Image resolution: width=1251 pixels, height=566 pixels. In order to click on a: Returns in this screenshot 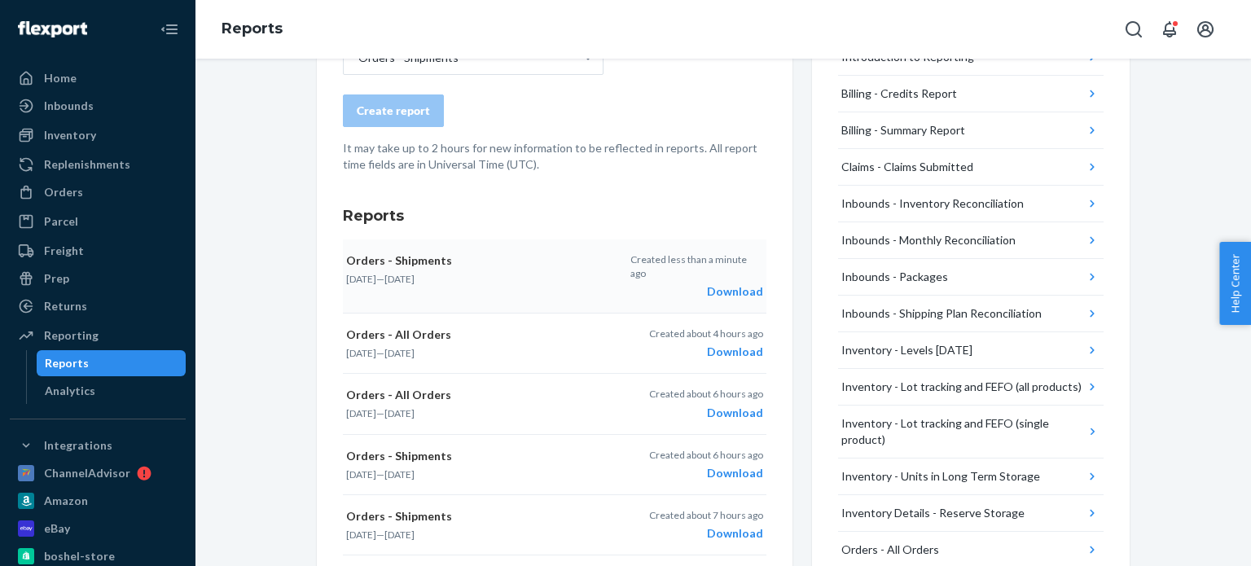, I will do `click(98, 306)`.